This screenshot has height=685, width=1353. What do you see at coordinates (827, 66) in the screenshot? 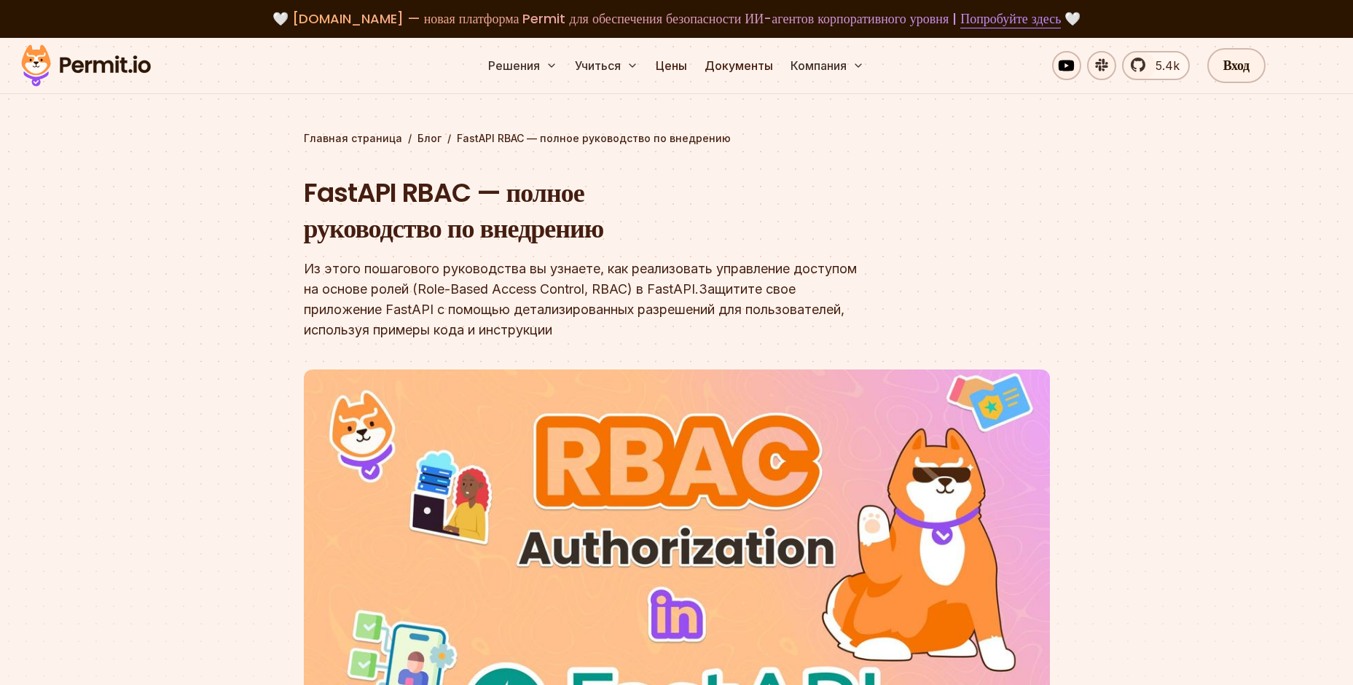
I see `button: Компания` at bounding box center [827, 66].